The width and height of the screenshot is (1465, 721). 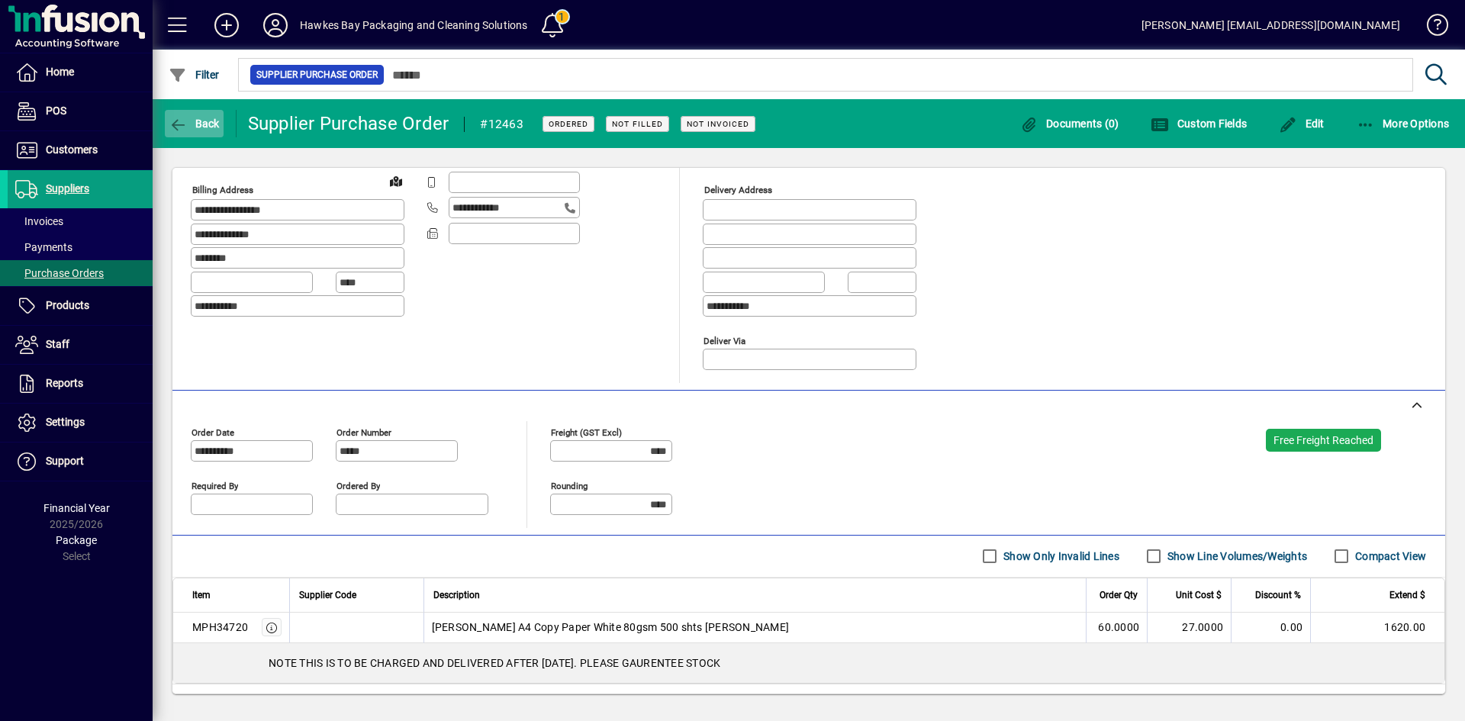 I want to click on span: Payments, so click(x=43, y=247).